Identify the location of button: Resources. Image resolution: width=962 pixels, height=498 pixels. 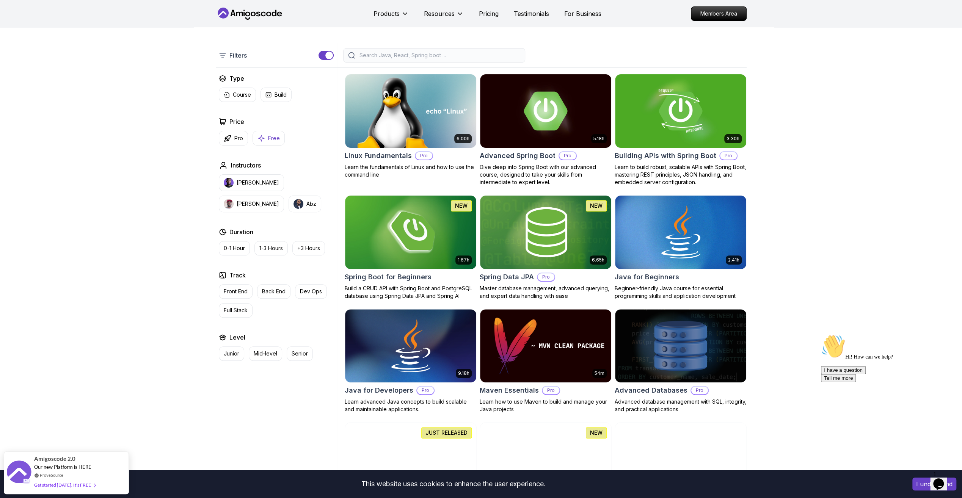
(443, 17).